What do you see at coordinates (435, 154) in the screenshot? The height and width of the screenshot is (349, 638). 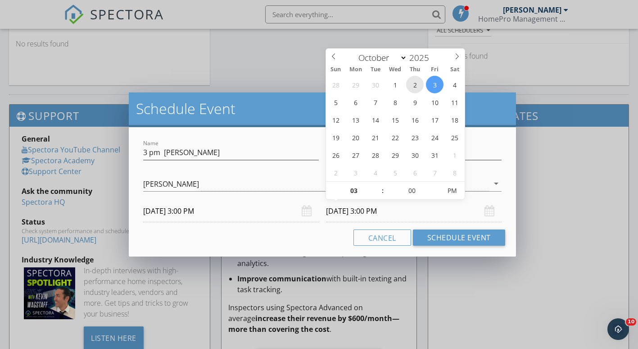 I see `span: October 31, 2025` at bounding box center [435, 154].